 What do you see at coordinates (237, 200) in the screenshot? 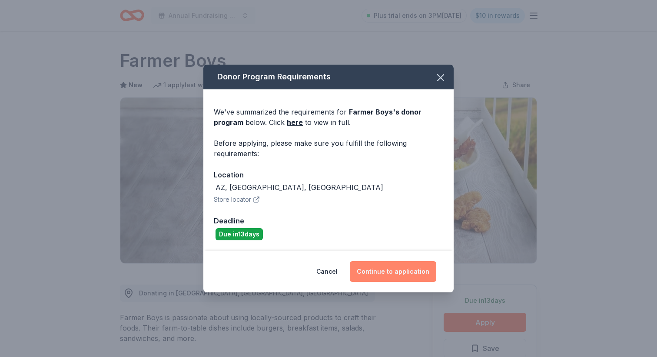
I see `button: Store locator` at bounding box center [237, 200].